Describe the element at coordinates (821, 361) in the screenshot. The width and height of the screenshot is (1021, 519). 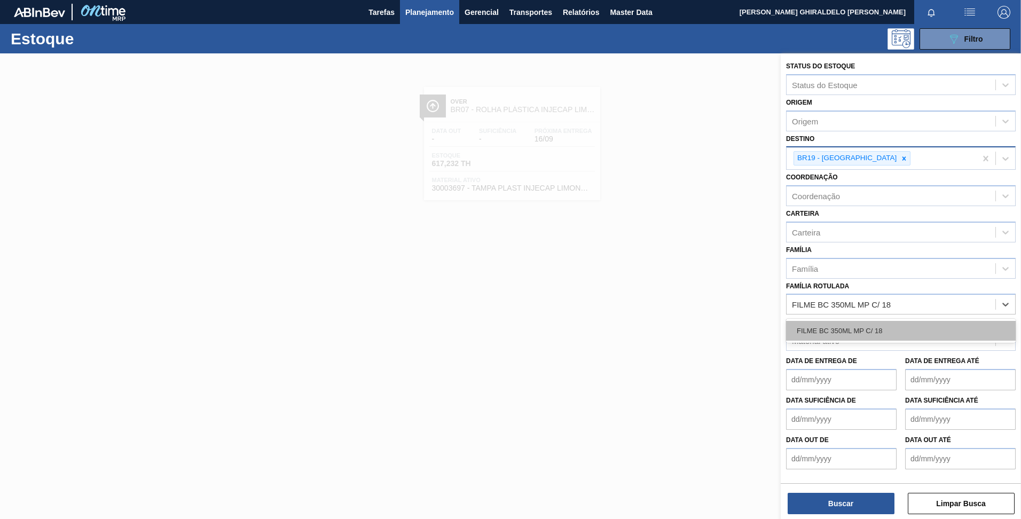
I see `label: Data de Entrega de` at that location.